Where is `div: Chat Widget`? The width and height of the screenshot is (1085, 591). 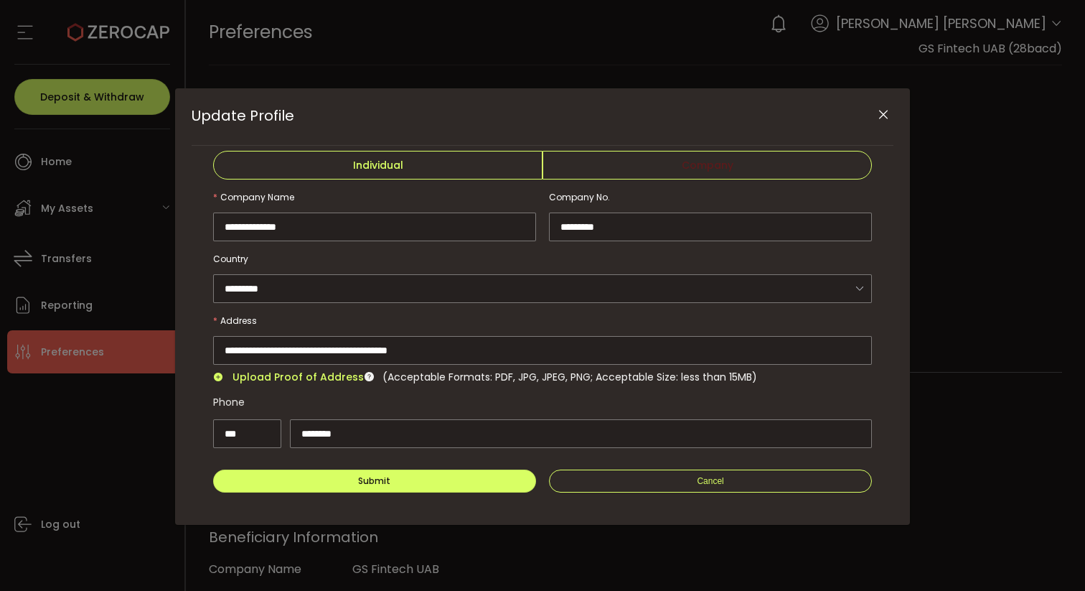
div: Chat Widget is located at coordinates (1000, 513).